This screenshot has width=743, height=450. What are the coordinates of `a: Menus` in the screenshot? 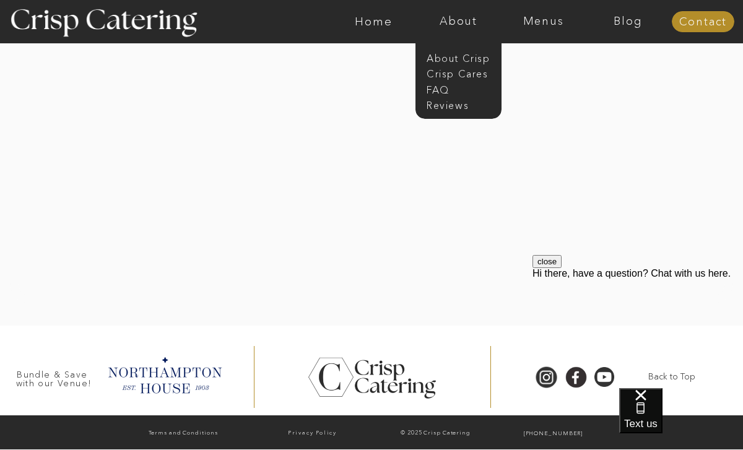 It's located at (543, 22).